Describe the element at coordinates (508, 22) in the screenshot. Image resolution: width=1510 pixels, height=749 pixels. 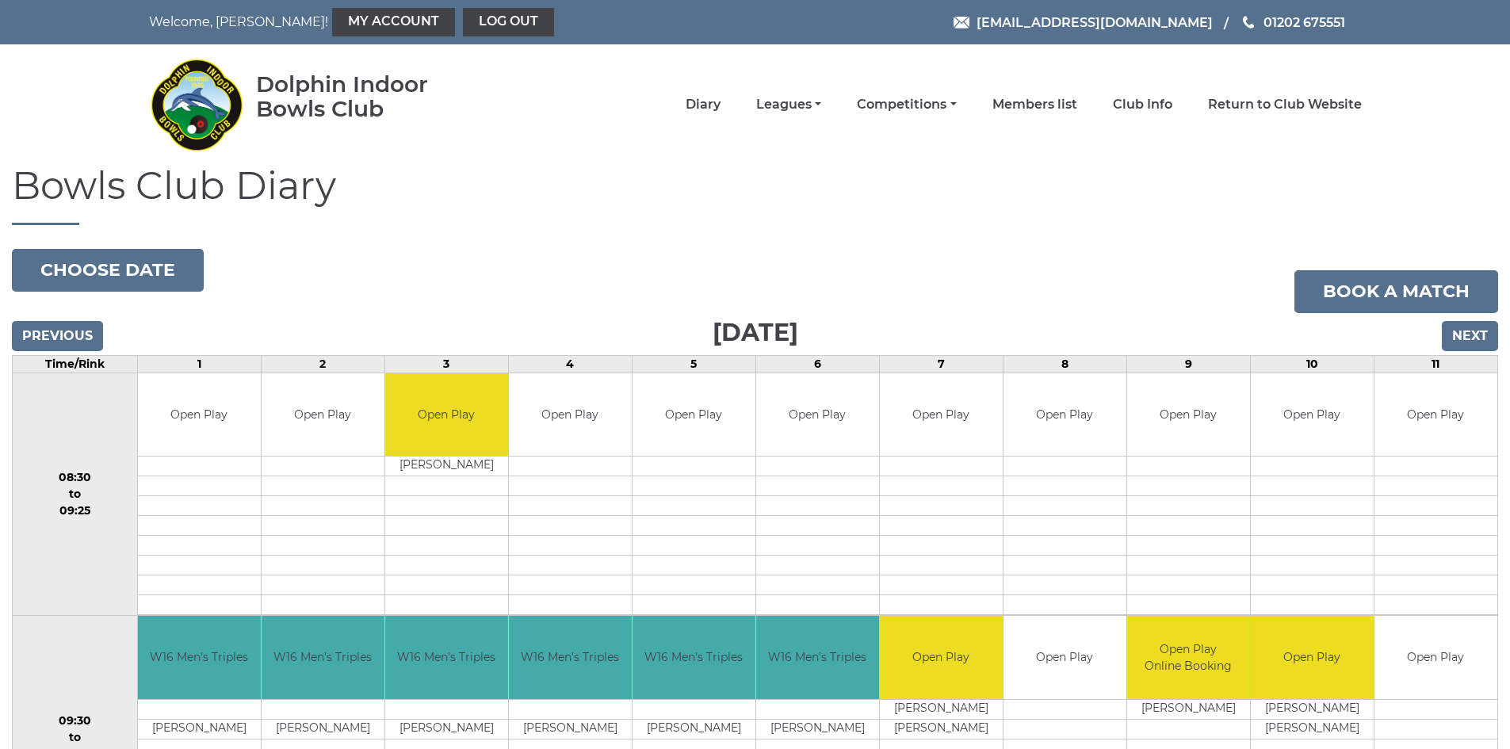
I see `a: Log out` at that location.